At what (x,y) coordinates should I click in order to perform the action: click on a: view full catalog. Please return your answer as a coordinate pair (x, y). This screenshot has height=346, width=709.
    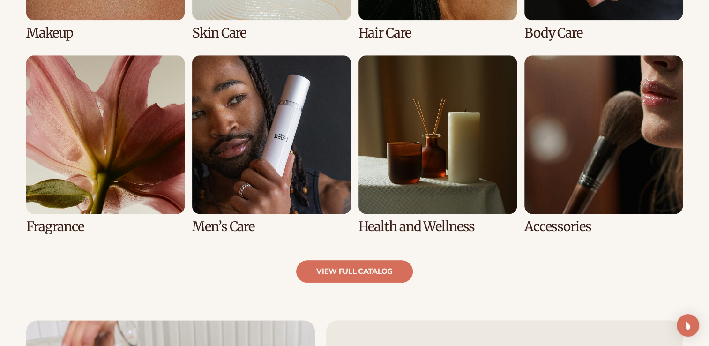
    Looking at the image, I should click on (354, 271).